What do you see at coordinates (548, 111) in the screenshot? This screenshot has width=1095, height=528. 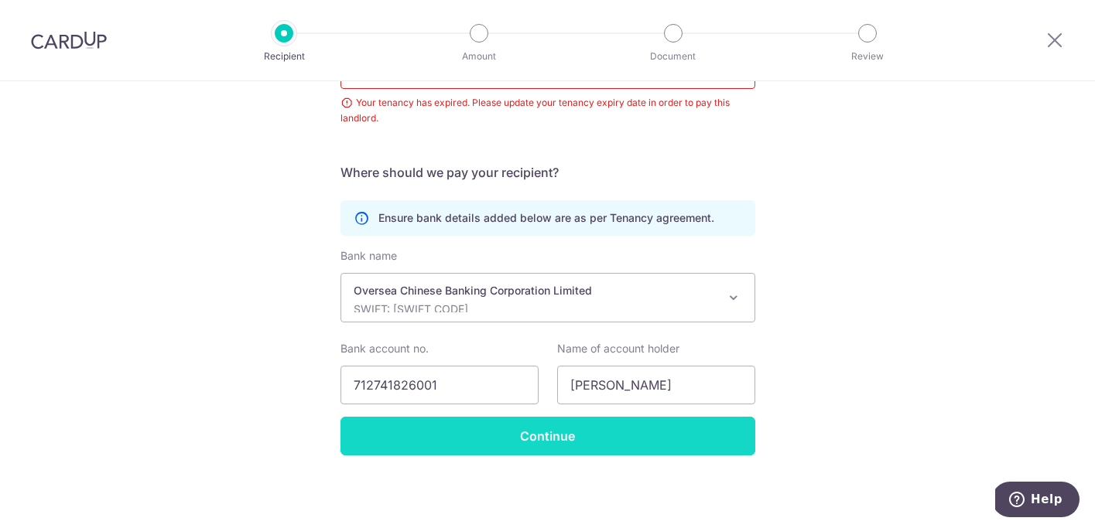 I see `div: Your tenancy has expired. Please update your tenancy expiry date in order to pay this landlord.` at bounding box center [548, 111].